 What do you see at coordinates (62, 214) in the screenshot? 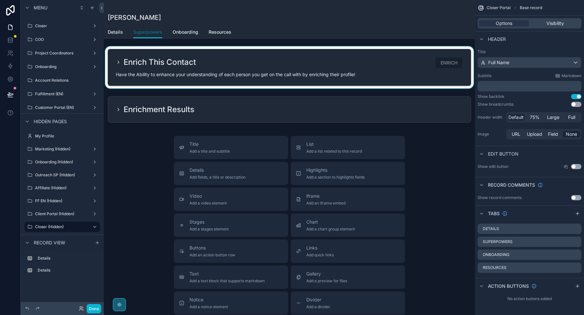
I see `a: Client Portal (Hidden)` at bounding box center [62, 214].